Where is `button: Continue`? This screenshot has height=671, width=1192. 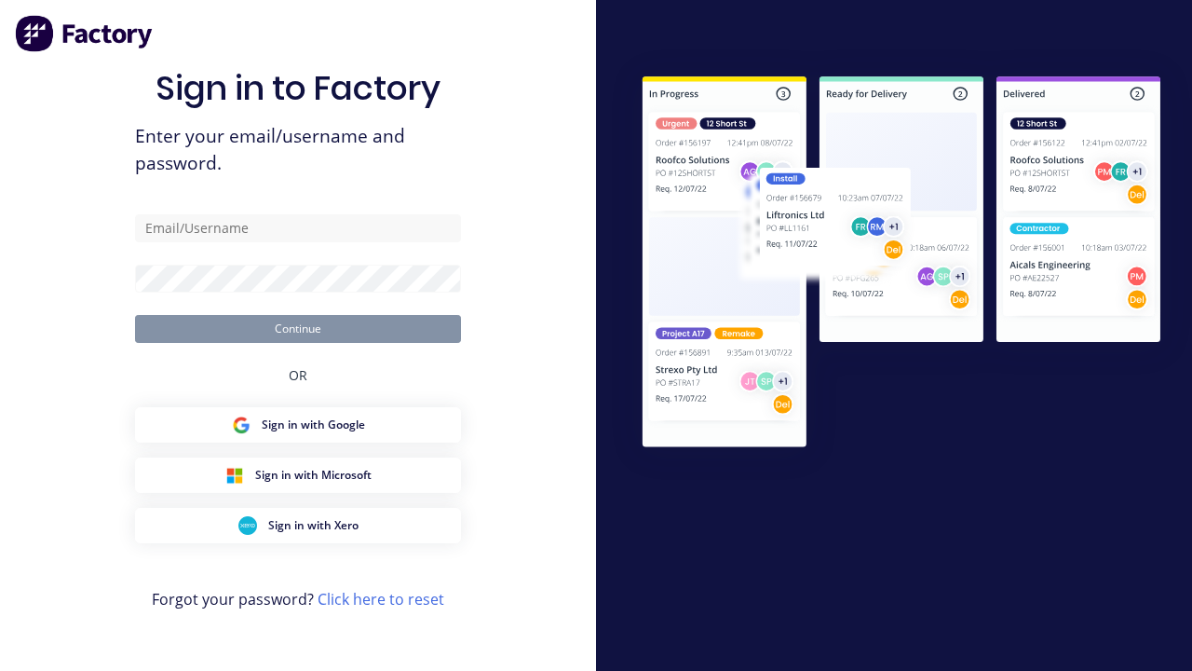
button: Continue is located at coordinates (298, 329).